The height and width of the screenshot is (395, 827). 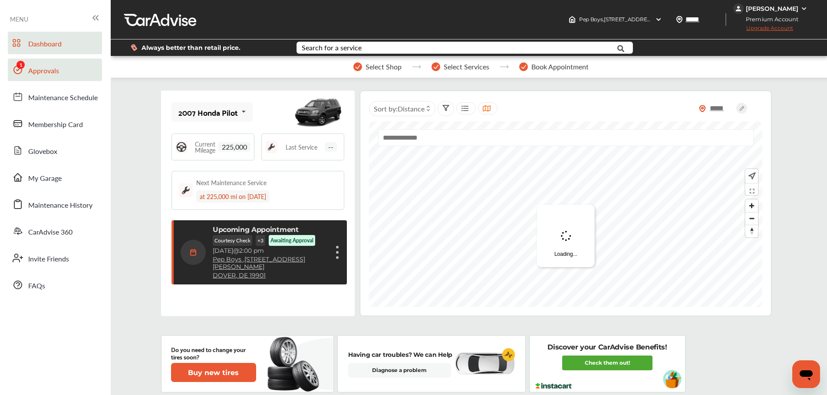 What do you see at coordinates (295, 364) in the screenshot?
I see `img: new-tire.a0c7fe23.svg` at bounding box center [295, 364].